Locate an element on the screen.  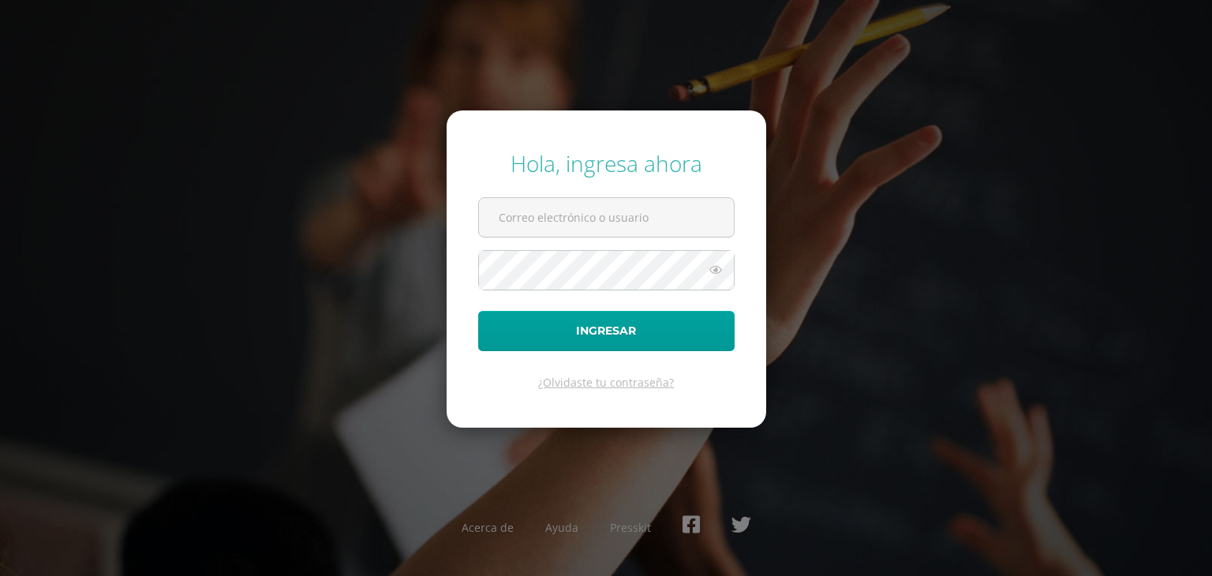
a: Ayuda is located at coordinates (562, 527).